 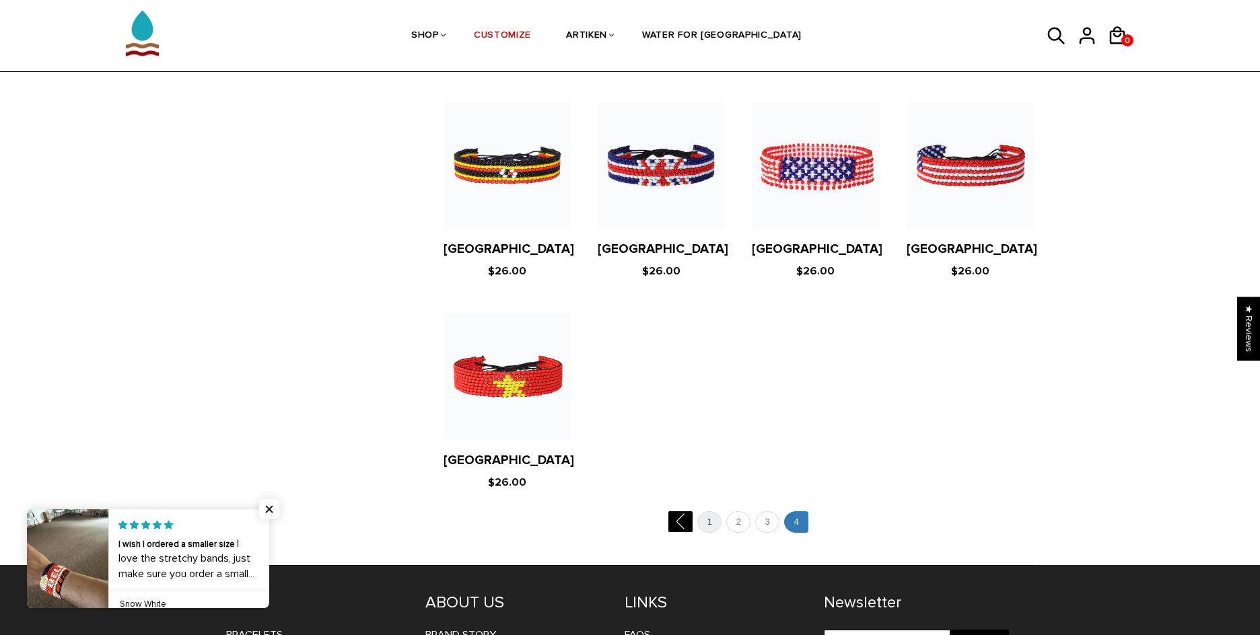 What do you see at coordinates (916, 603) in the screenshot?
I see `h4: Newsletter` at bounding box center [916, 603].